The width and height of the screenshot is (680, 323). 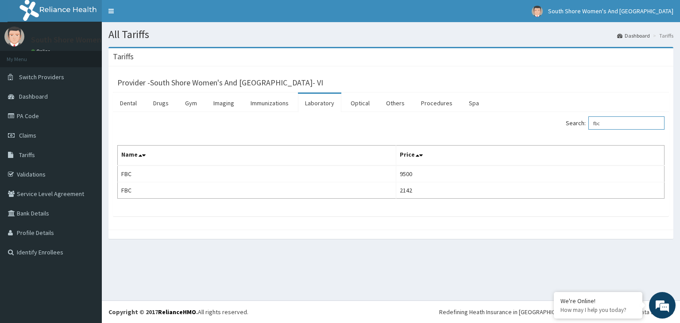 What do you see at coordinates (123, 57) in the screenshot?
I see `h3: Tariffs` at bounding box center [123, 57].